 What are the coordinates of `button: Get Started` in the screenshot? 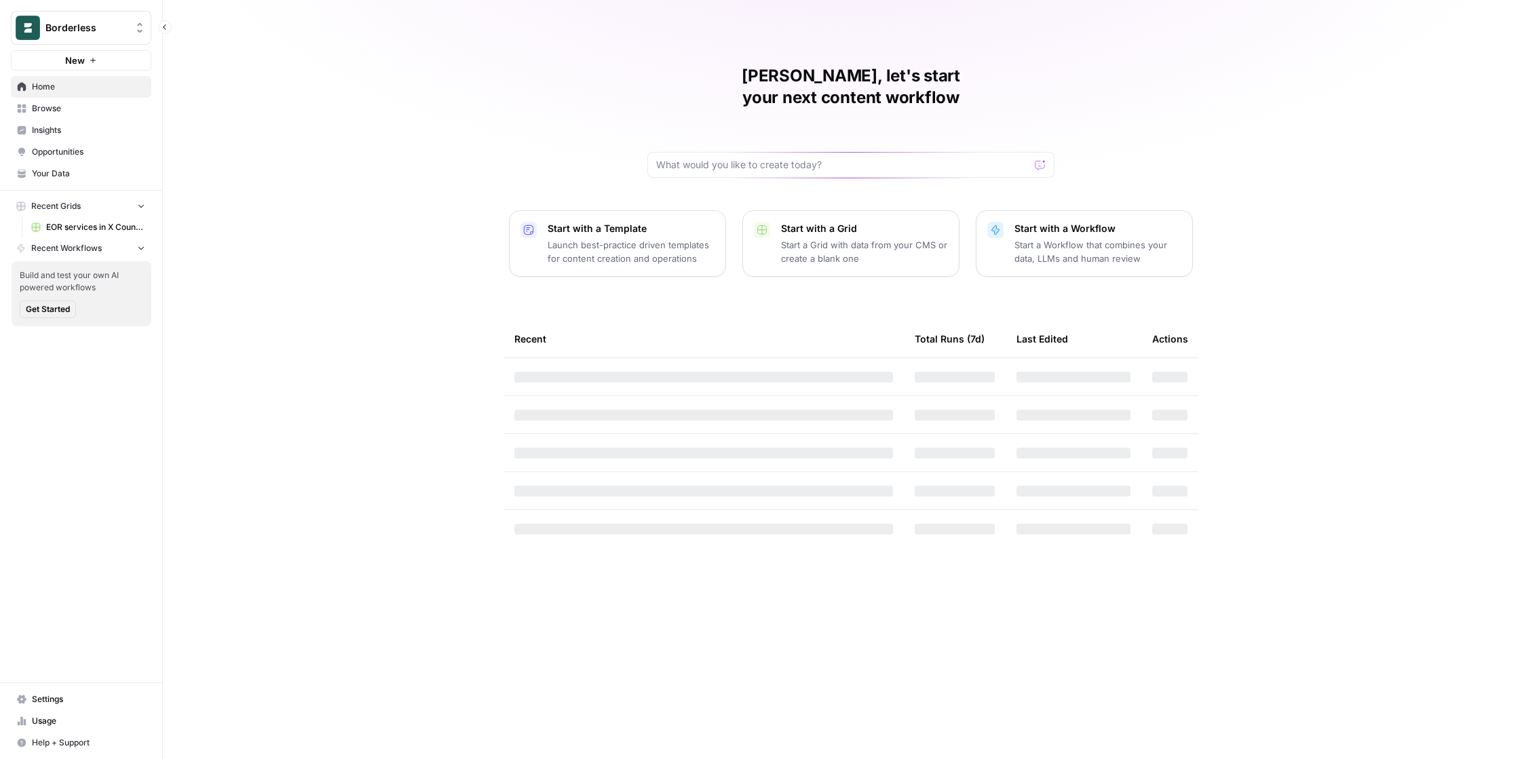 It's located at (48, 309).